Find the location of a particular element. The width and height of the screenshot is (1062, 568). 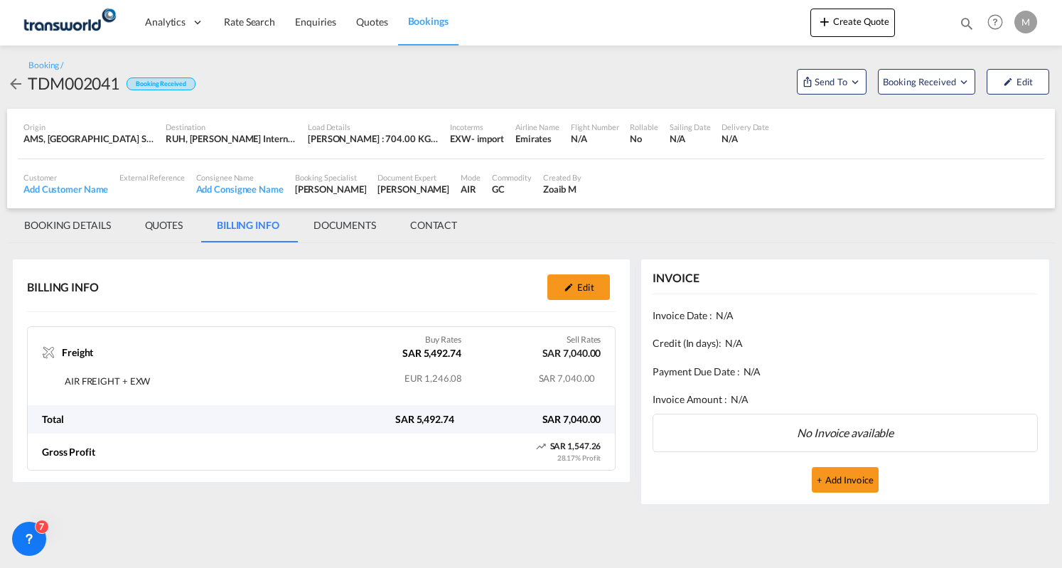

md-tab-item: BILLING INFO is located at coordinates (248, 225).